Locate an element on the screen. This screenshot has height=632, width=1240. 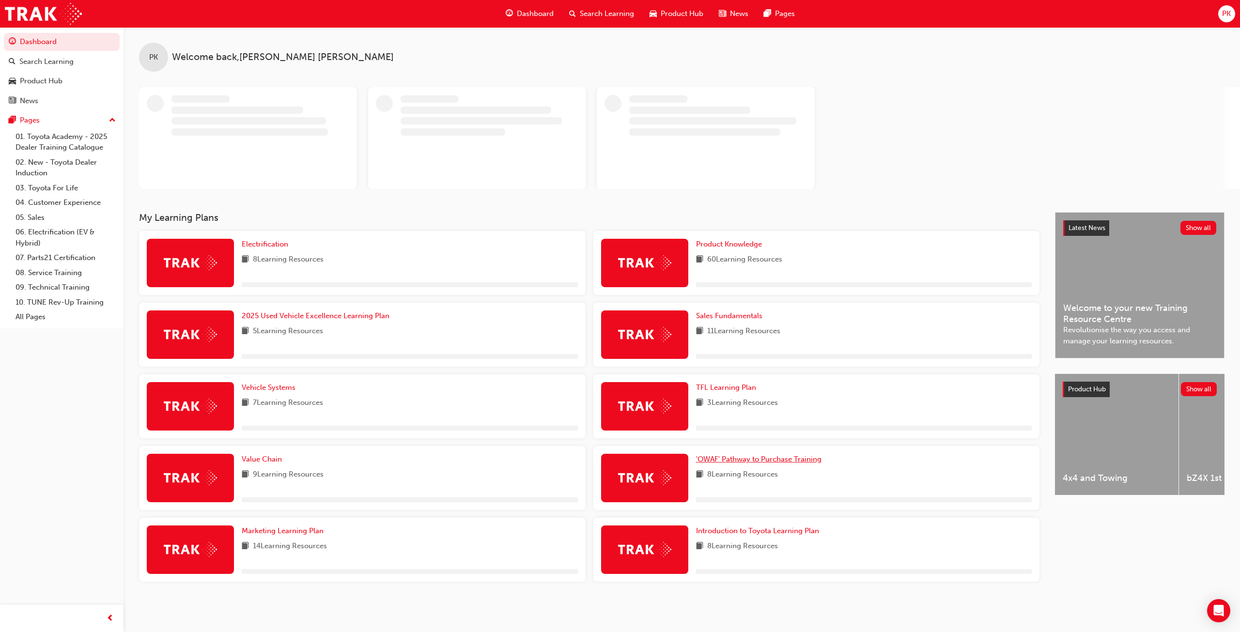
span: 5 Learning Resources is located at coordinates (288, 331).